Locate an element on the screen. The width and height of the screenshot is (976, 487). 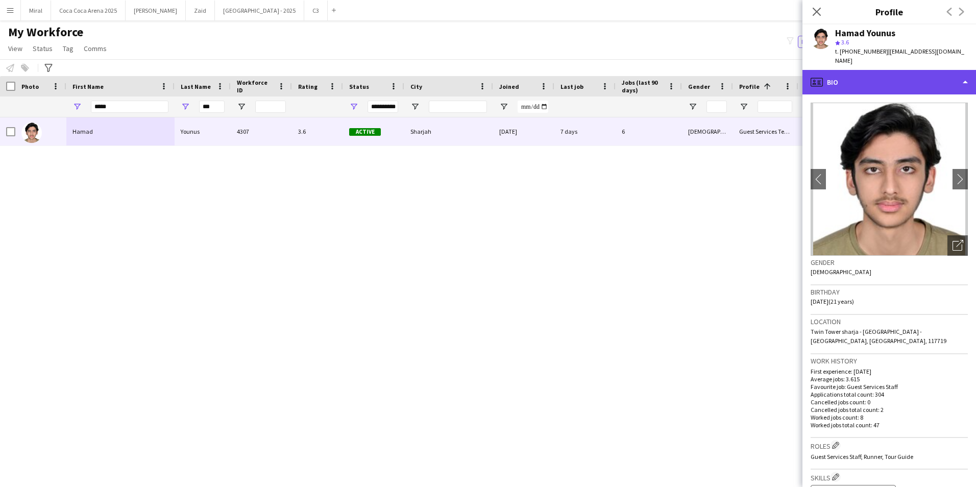
span: 3.6 is located at coordinates (845, 42).